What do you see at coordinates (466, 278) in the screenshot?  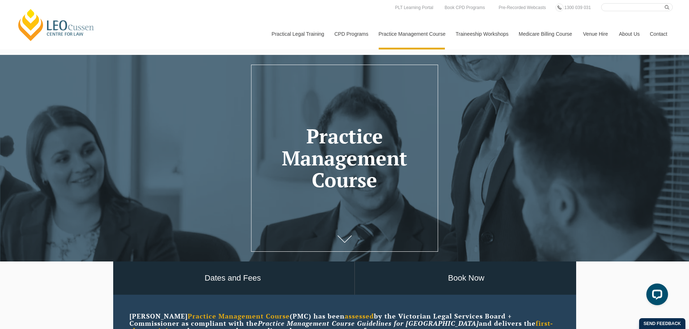 I see `a: Book Now` at bounding box center [466, 278].